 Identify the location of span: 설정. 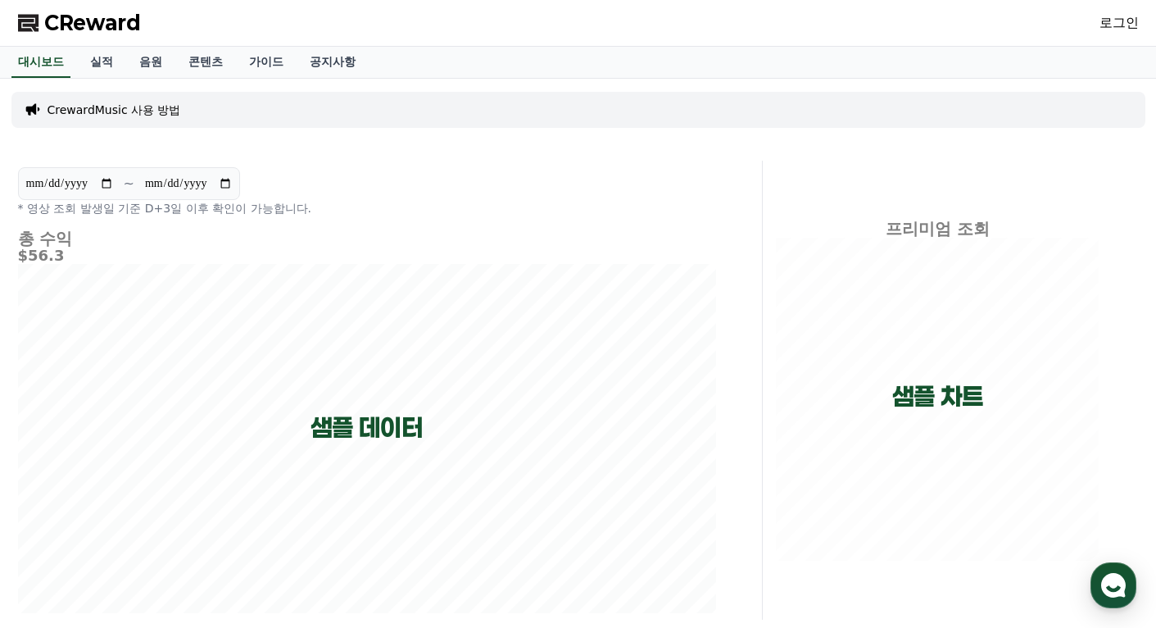
(263, 523).